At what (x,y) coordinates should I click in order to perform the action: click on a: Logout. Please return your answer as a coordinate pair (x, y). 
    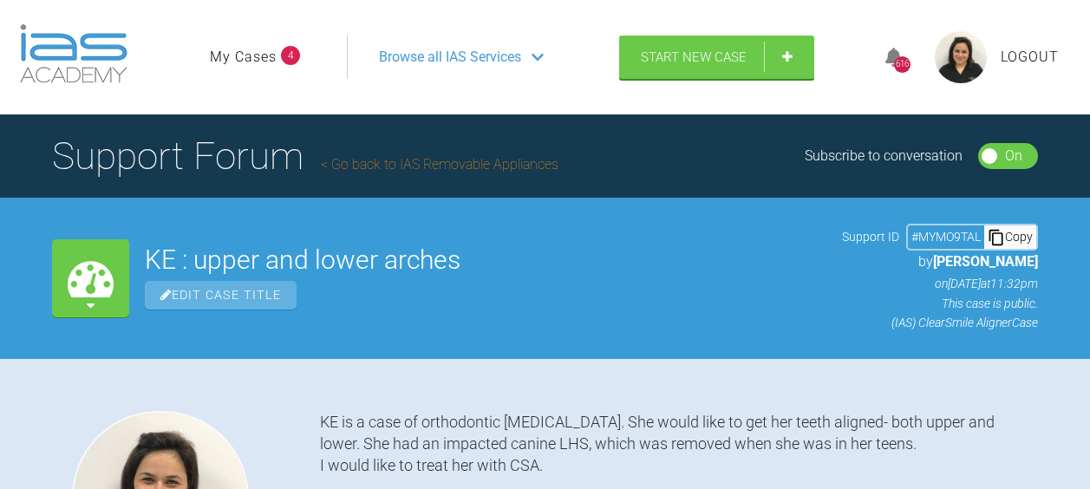
    Looking at the image, I should click on (1029, 57).